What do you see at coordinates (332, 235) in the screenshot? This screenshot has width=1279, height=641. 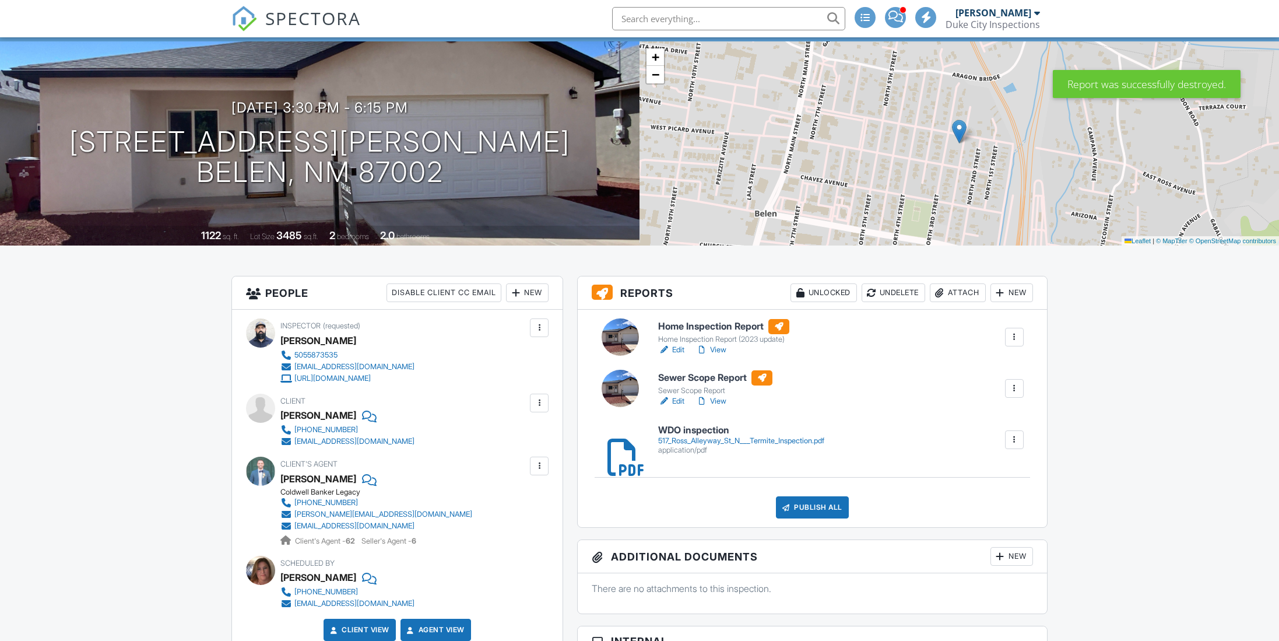 I see `div: 2` at bounding box center [332, 235].